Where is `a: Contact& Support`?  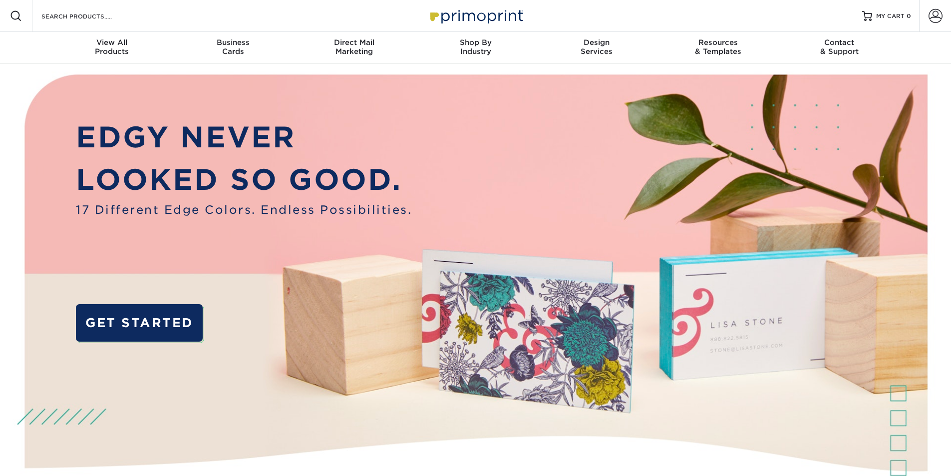
a: Contact& Support is located at coordinates (839, 48).